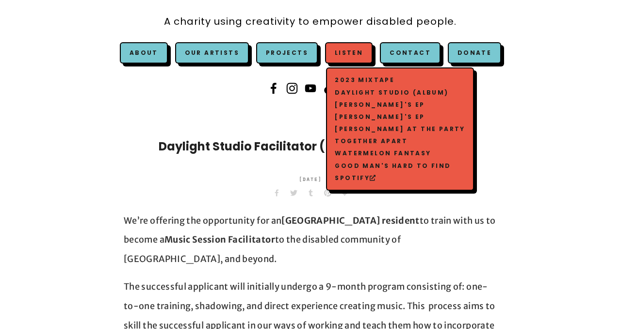  I want to click on a: 2023 Mixtape, so click(400, 80).